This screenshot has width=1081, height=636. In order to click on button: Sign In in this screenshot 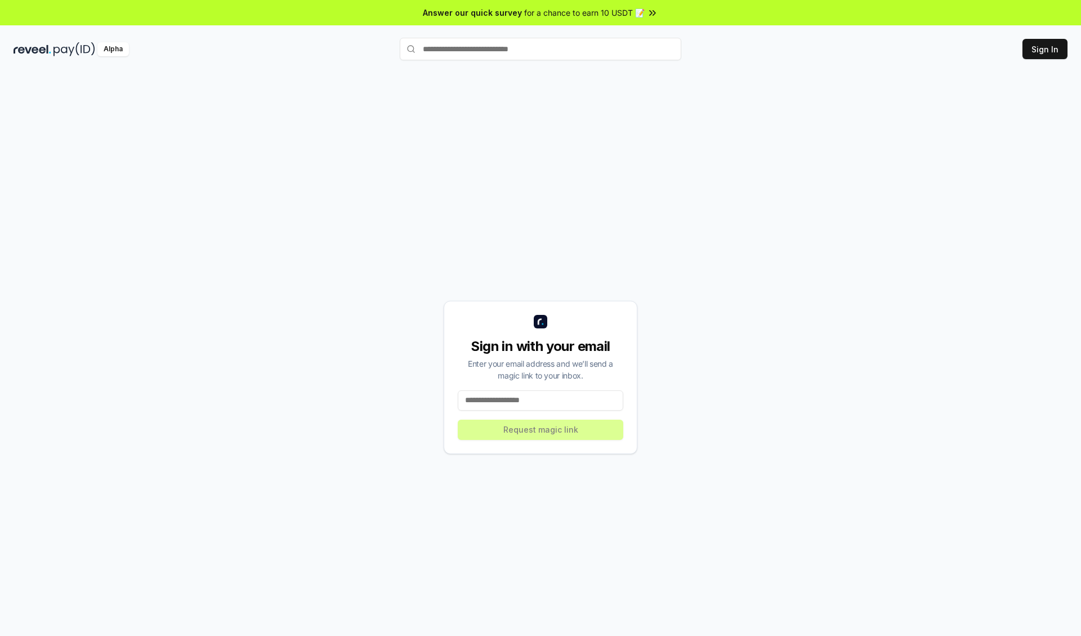, I will do `click(1045, 49)`.